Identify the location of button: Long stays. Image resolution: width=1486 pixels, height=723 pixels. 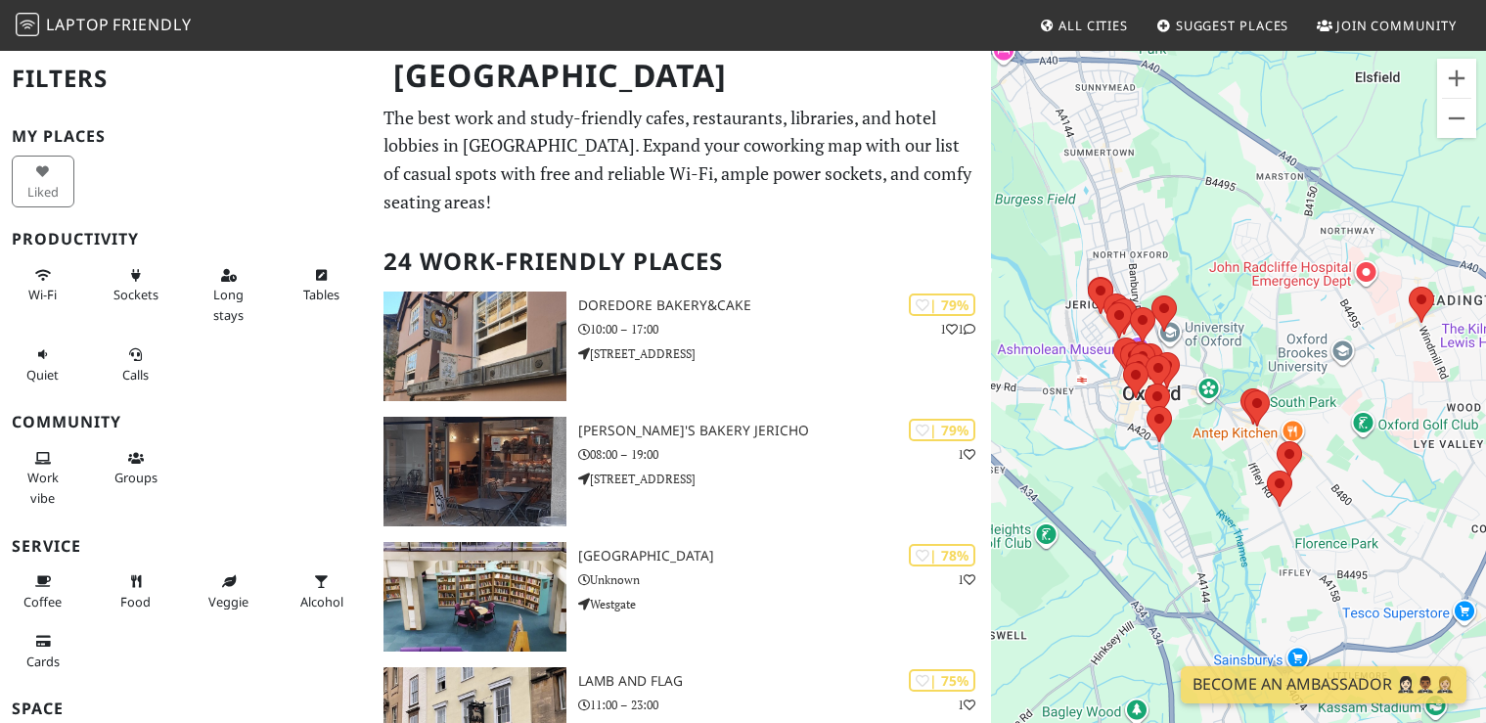
(229, 294).